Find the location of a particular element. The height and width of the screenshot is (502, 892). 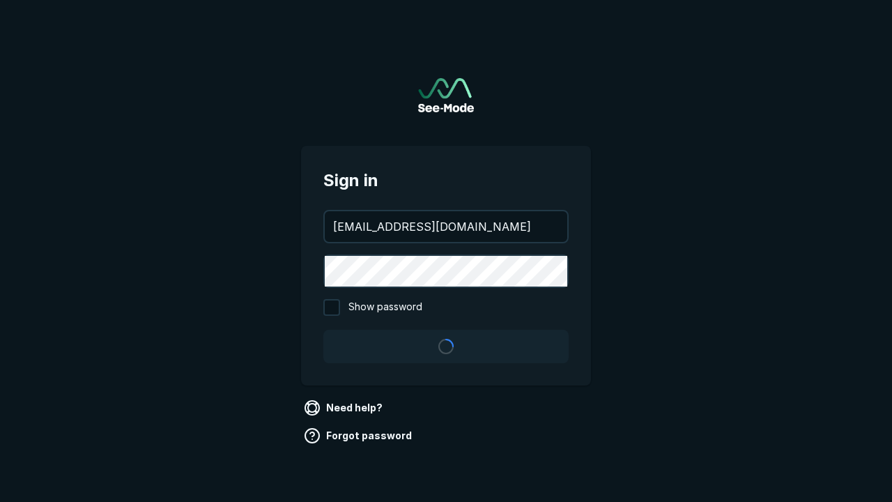

span: Sign in is located at coordinates (446, 180).